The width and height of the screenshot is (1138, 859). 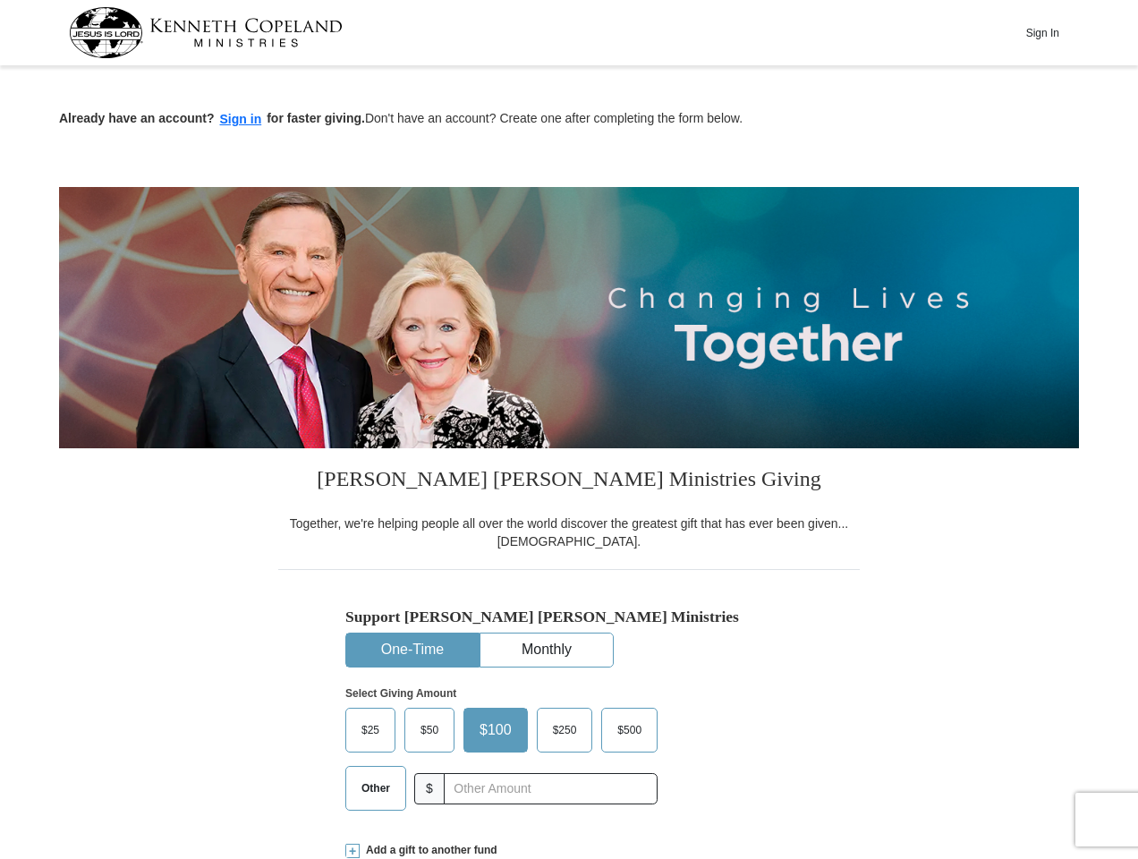 I want to click on input: Other Amount, so click(x=550, y=788).